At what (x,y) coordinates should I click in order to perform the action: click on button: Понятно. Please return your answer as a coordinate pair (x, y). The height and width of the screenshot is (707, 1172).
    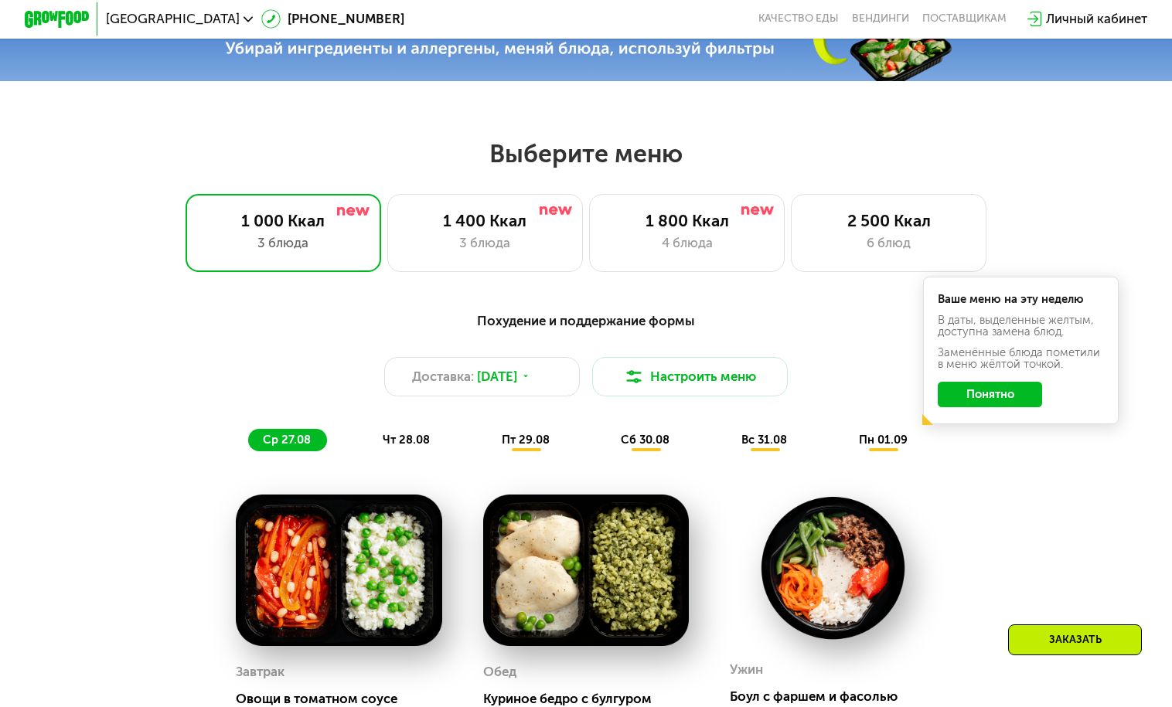
    Looking at the image, I should click on (990, 395).